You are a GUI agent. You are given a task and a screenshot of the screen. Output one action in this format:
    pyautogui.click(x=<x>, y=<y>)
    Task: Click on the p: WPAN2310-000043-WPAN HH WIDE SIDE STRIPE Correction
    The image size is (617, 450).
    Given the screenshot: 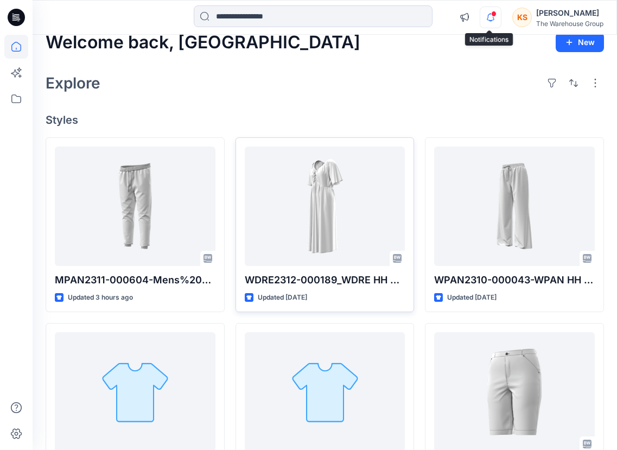 What is the action you would take?
    pyautogui.click(x=514, y=280)
    